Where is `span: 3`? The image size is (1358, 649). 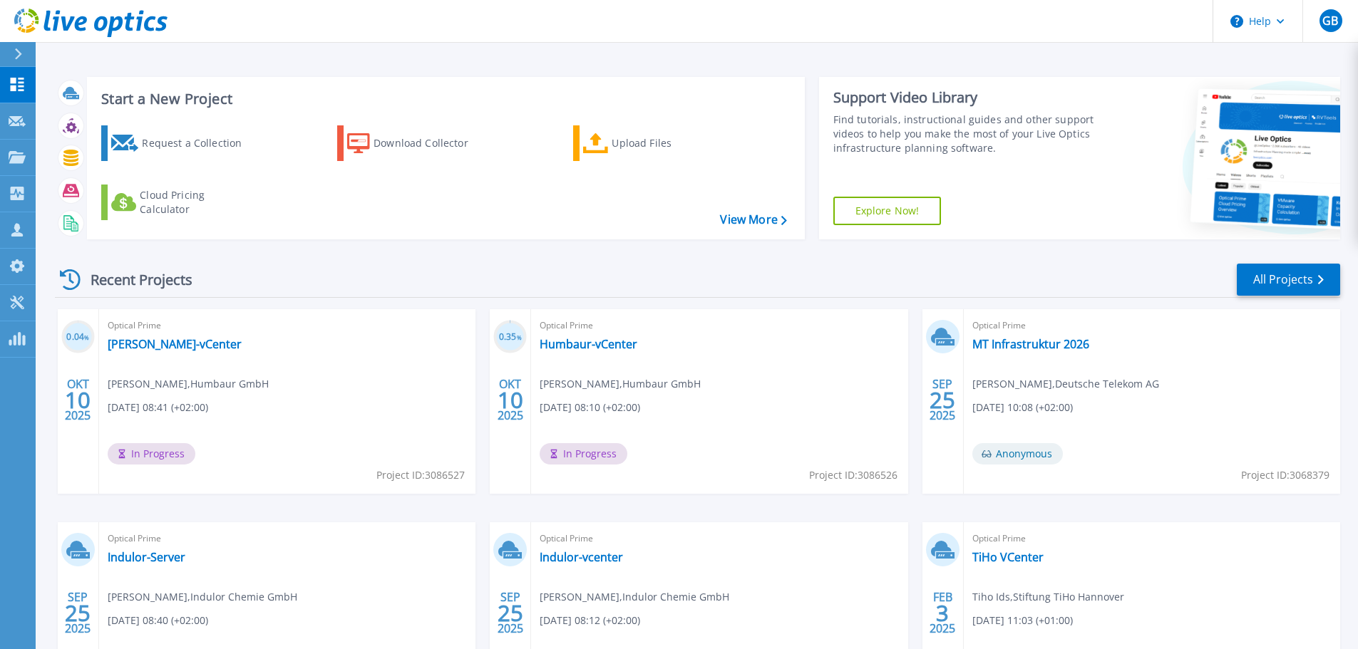 span: 3 is located at coordinates (942, 613).